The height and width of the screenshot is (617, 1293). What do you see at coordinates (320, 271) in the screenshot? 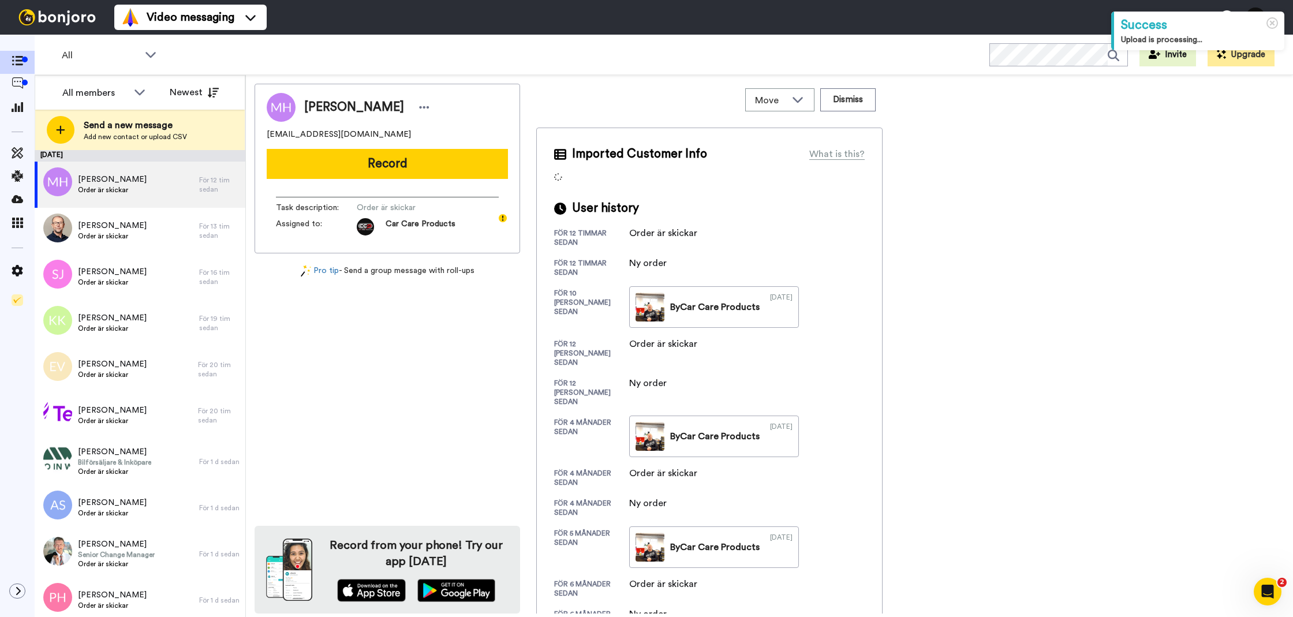
I see `a: Pro tip` at bounding box center [320, 271].